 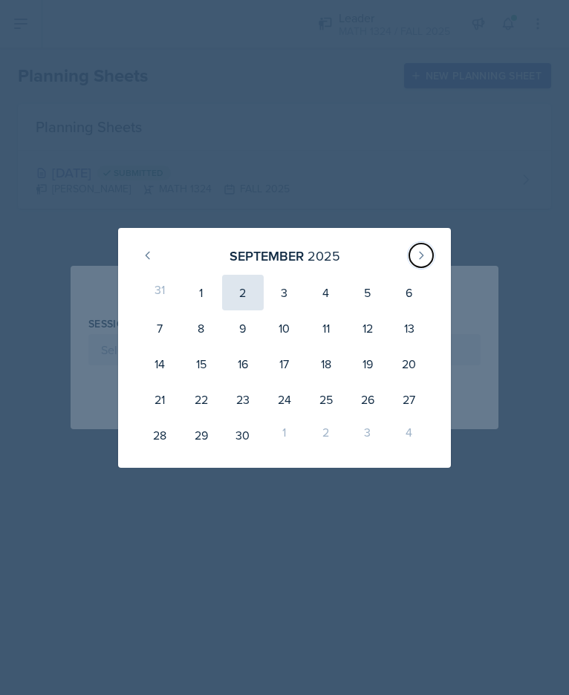 I want to click on div: 26, so click(x=368, y=400).